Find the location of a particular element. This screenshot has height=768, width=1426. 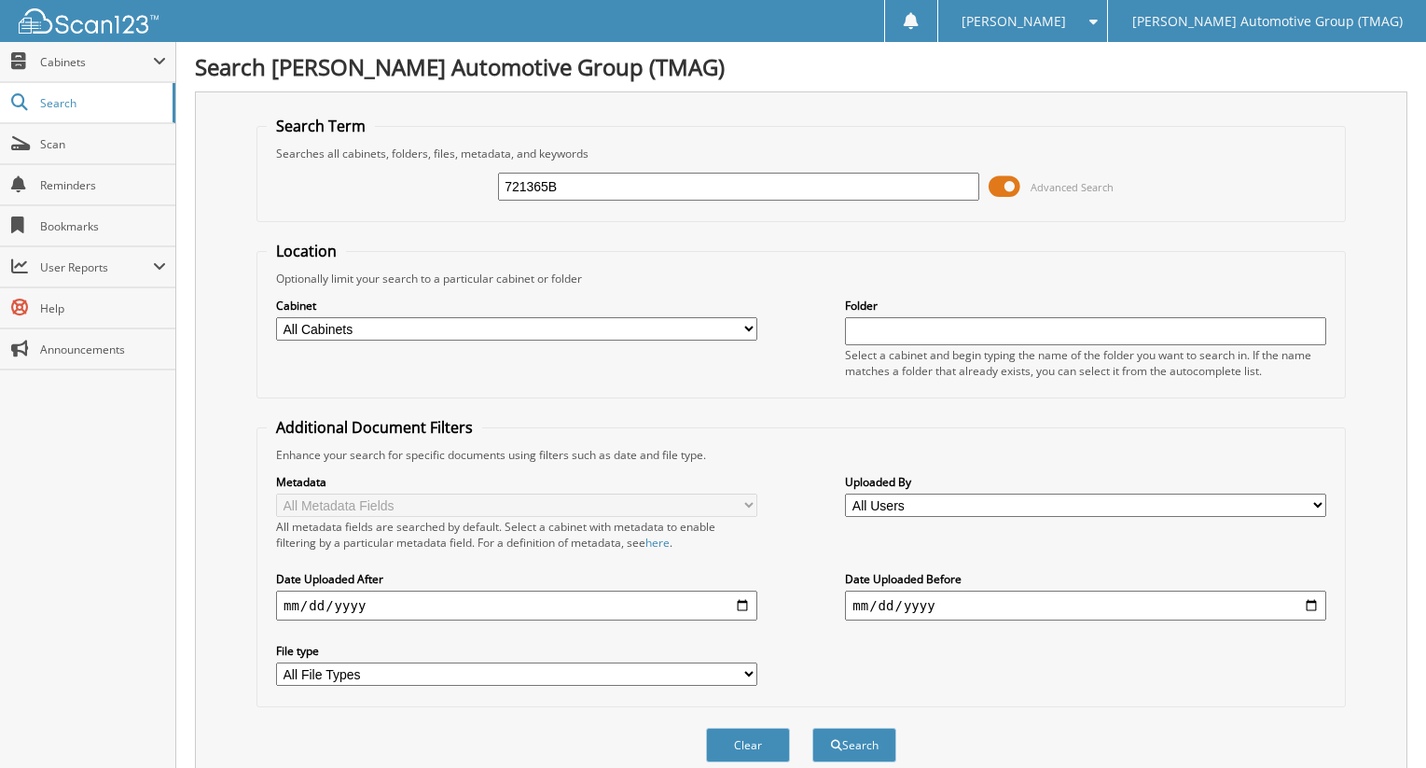

span: User Reports is located at coordinates (96, 267).